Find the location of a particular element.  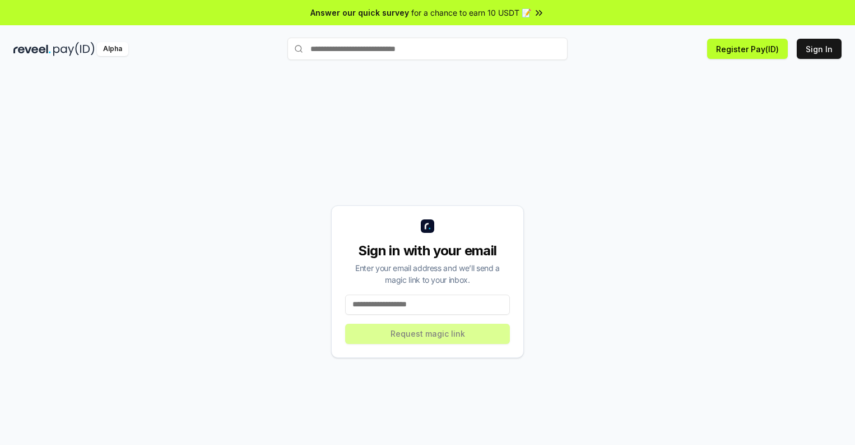

div: Alpha is located at coordinates (113, 49).